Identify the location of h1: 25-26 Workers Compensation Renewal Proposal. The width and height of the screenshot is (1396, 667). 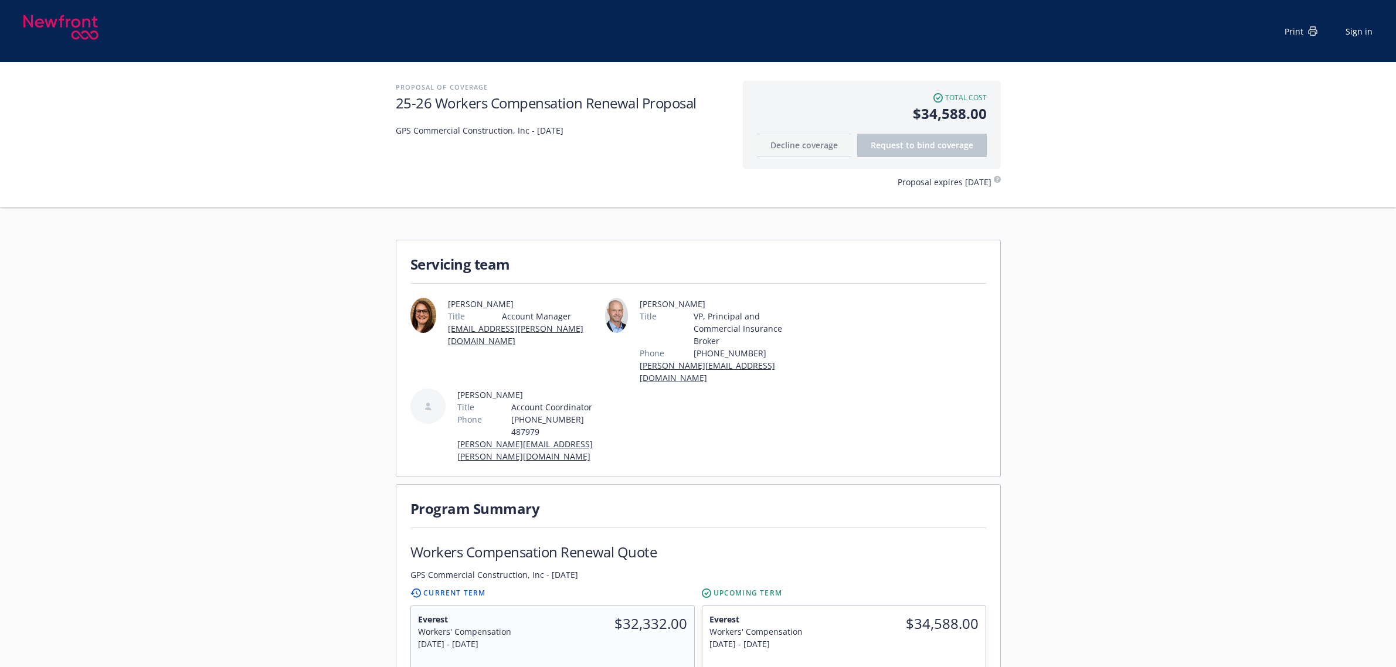
(563, 103).